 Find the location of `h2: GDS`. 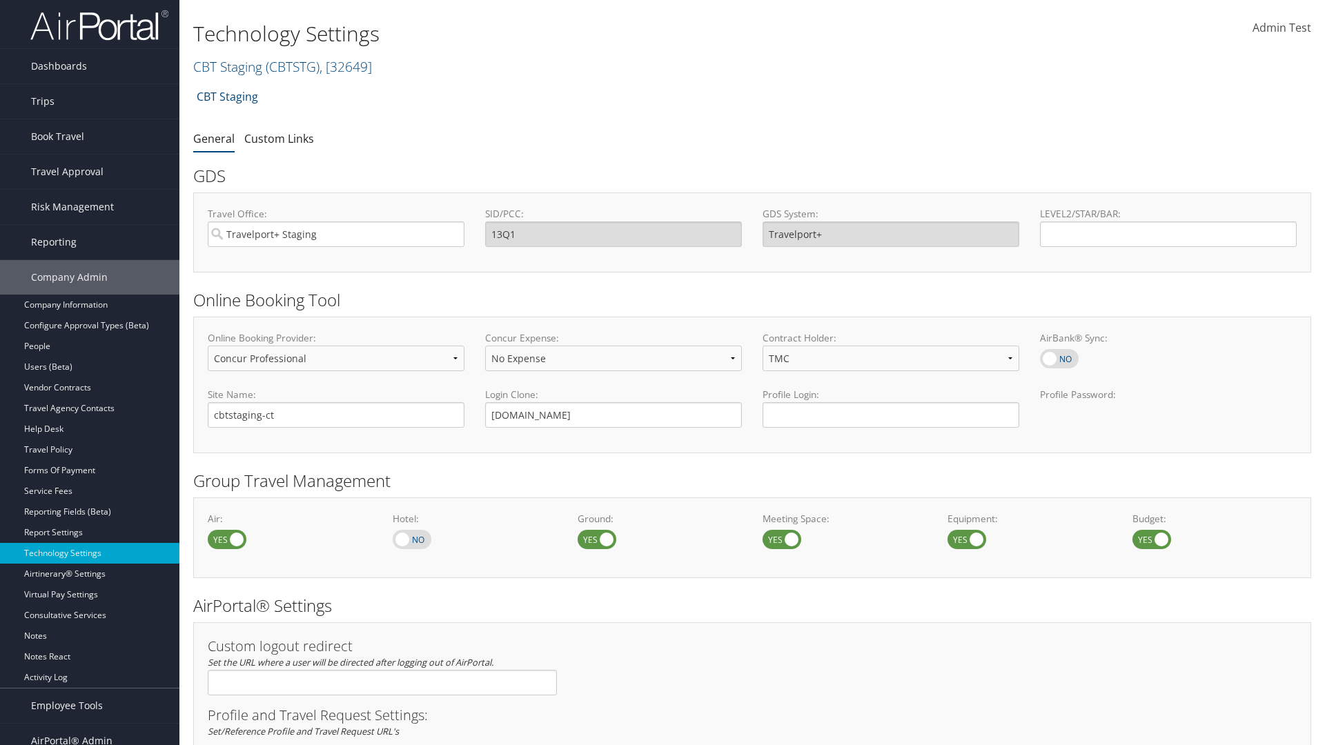

h2: GDS is located at coordinates (747, 176).